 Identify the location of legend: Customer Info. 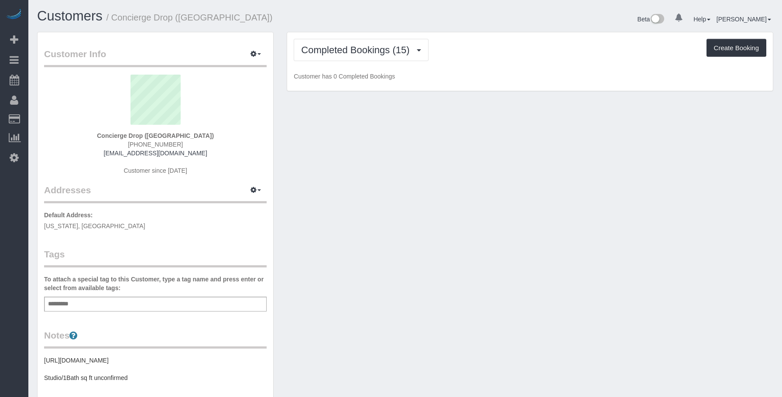
(155, 57).